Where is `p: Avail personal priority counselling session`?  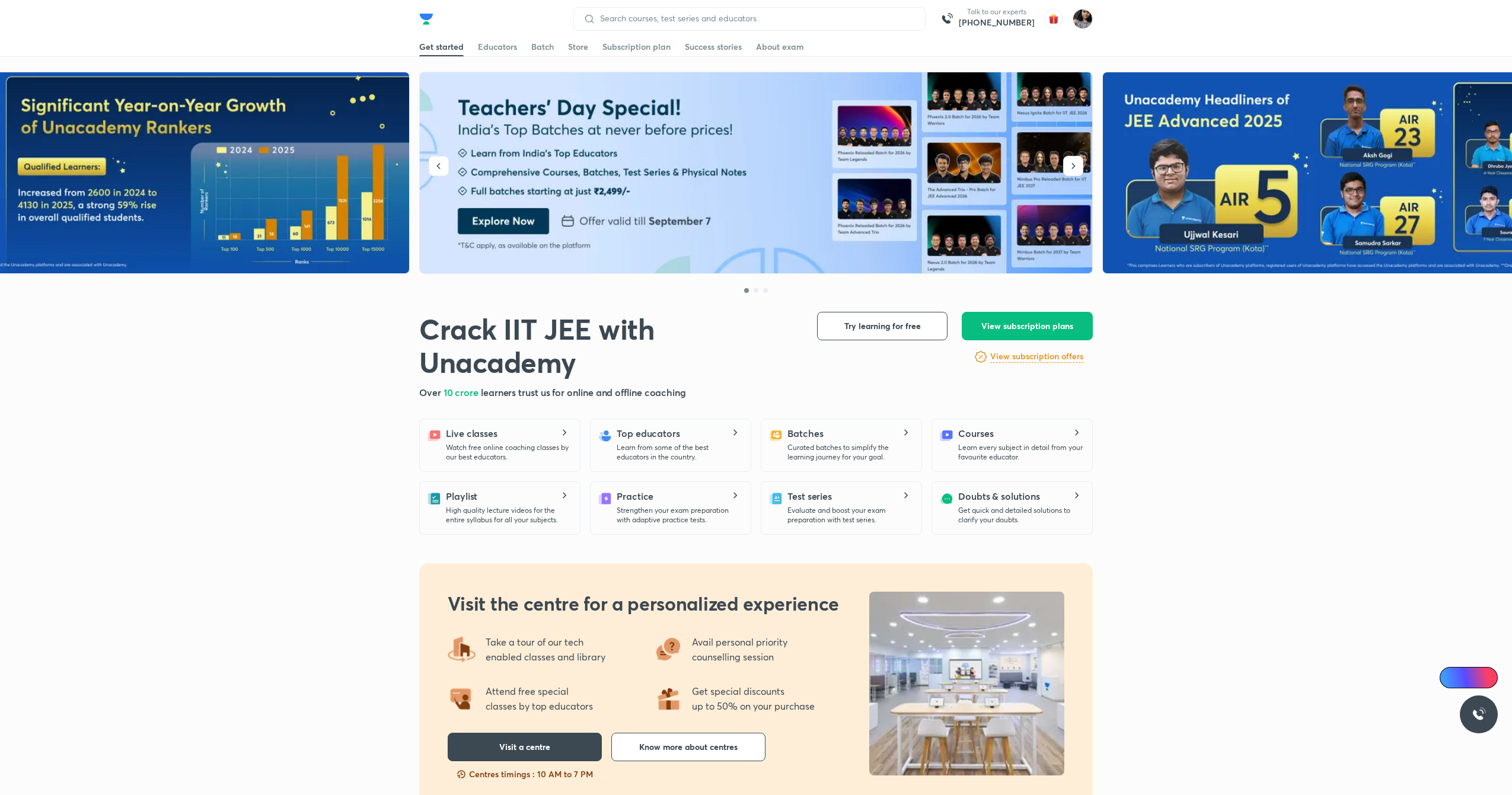
p: Avail personal priority counselling session is located at coordinates (740, 649).